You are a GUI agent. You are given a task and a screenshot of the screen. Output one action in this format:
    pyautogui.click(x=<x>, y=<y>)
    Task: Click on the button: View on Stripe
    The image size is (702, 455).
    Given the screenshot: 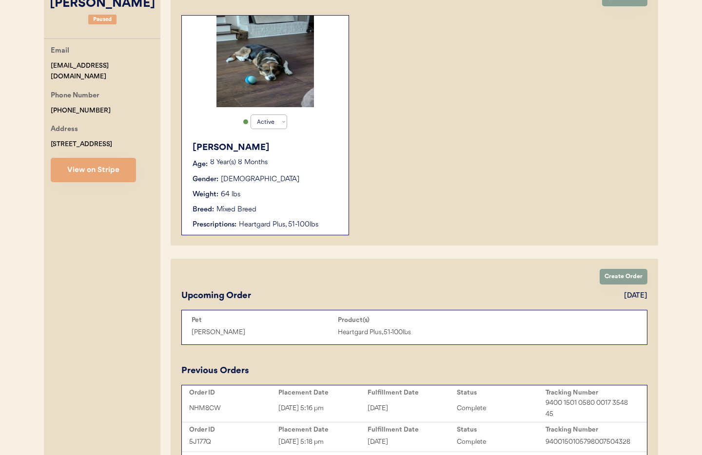 What is the action you would take?
    pyautogui.click(x=93, y=170)
    